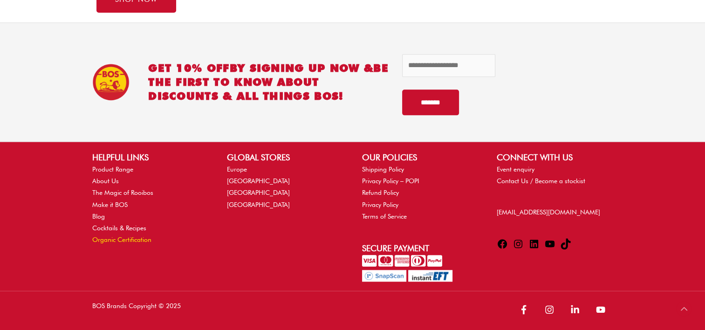 This screenshot has height=330, width=705. Describe the element at coordinates (430, 275) in the screenshot. I see `img: Pay with InstantEFT` at that location.